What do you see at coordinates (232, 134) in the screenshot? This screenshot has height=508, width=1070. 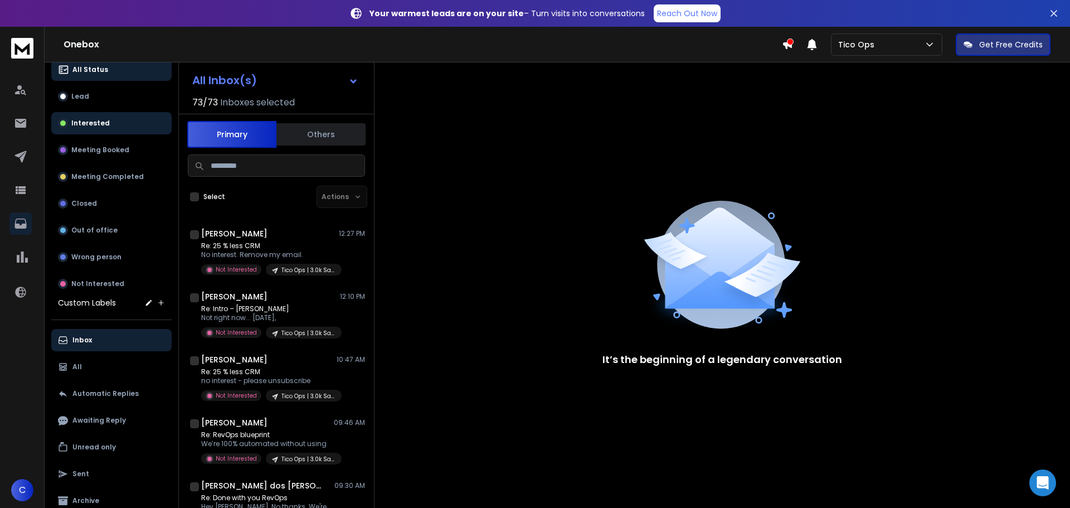 I see `button: Primary` at bounding box center [232, 134].